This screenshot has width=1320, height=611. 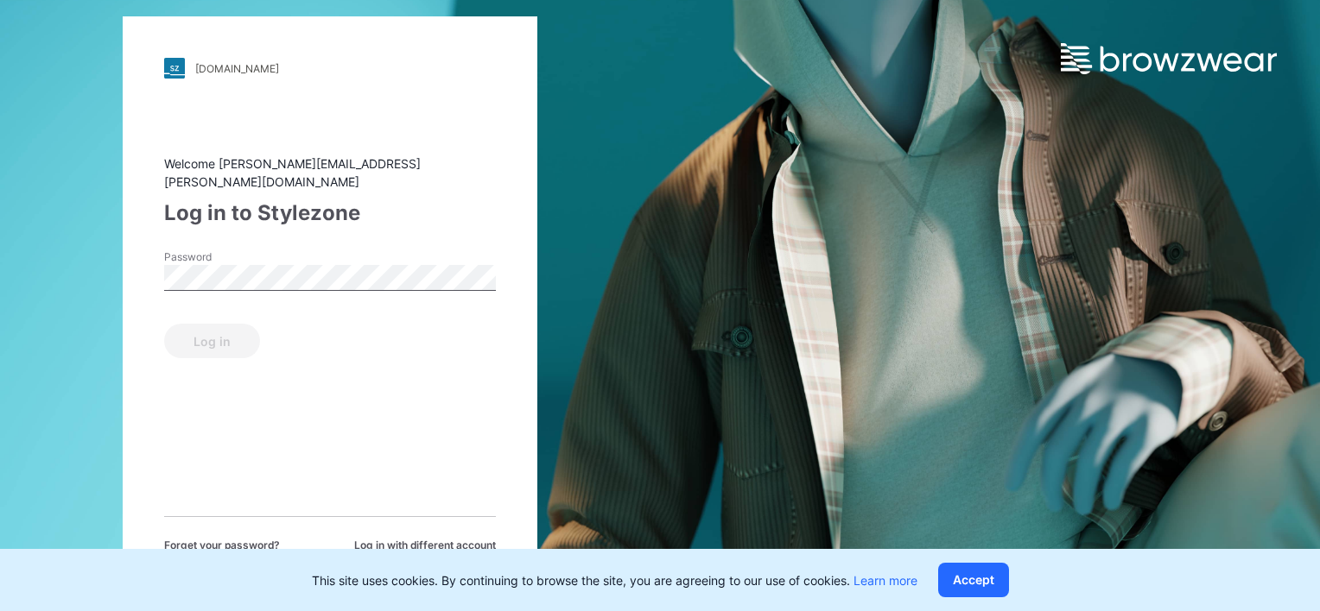 What do you see at coordinates (225, 257) in the screenshot?
I see `label: Password` at bounding box center [225, 257].